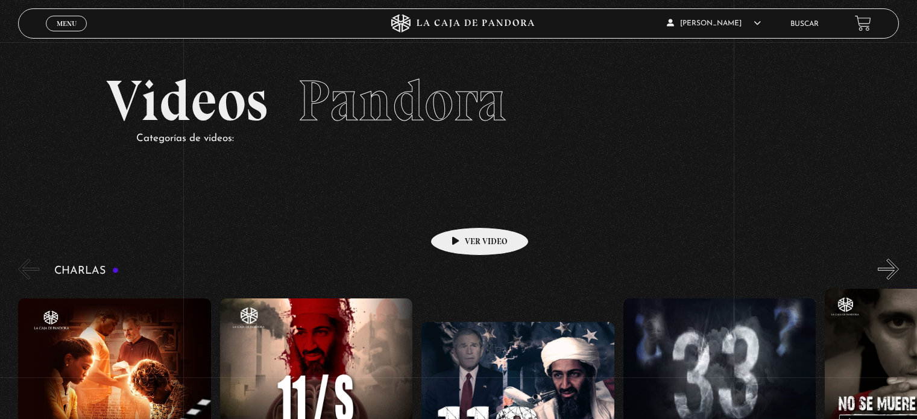  What do you see at coordinates (86, 271) in the screenshot?
I see `h3: Charlas` at bounding box center [86, 271].